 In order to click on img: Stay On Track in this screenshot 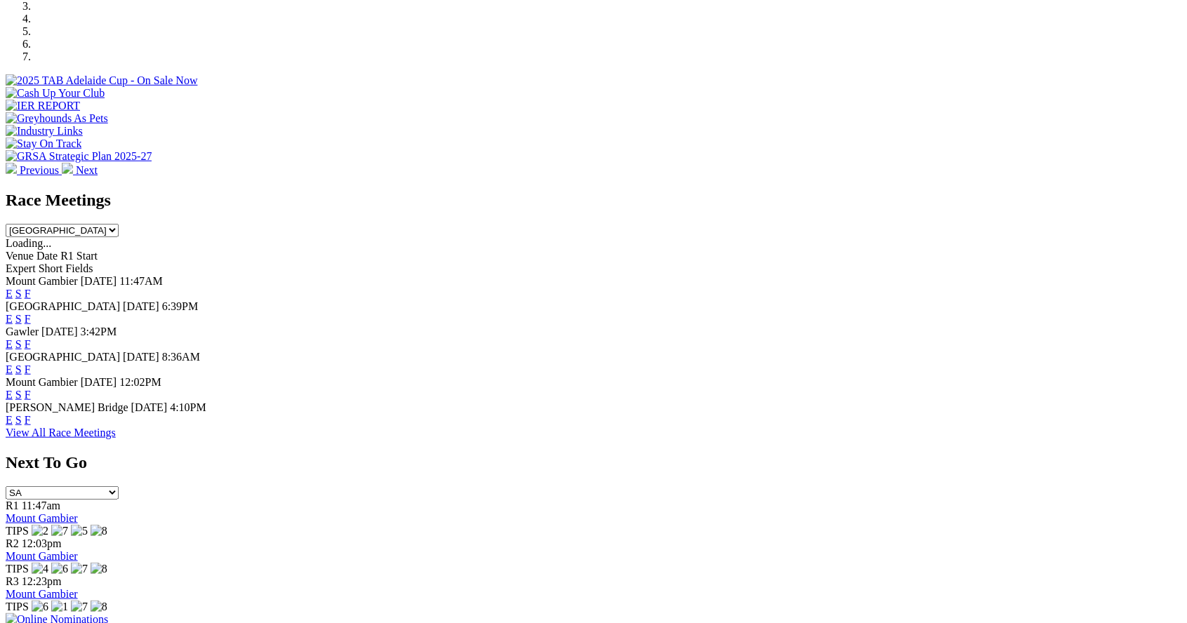, I will do `click(44, 144)`.